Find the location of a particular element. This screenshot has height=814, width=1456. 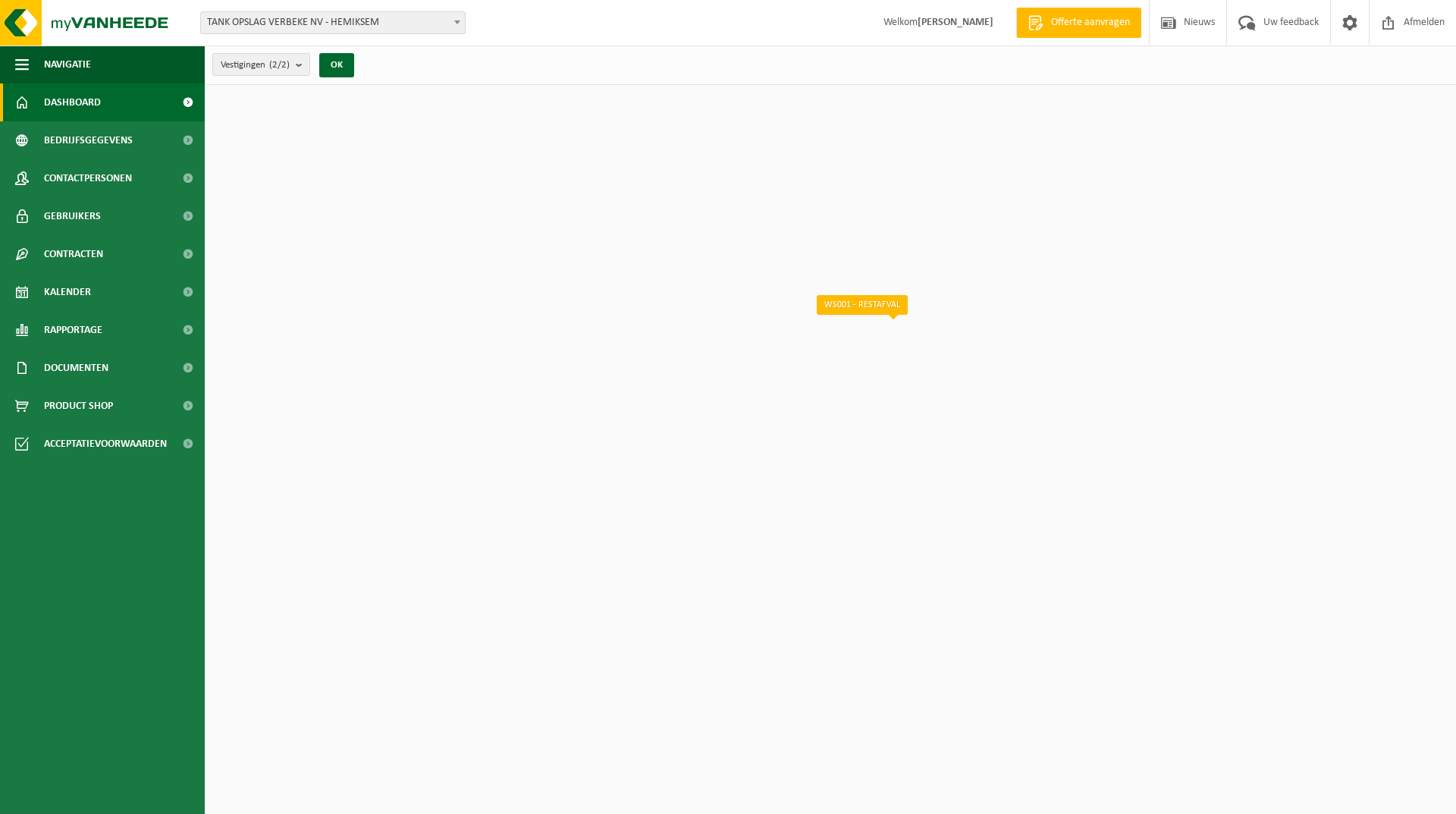

span: Contracten is located at coordinates (74, 254).